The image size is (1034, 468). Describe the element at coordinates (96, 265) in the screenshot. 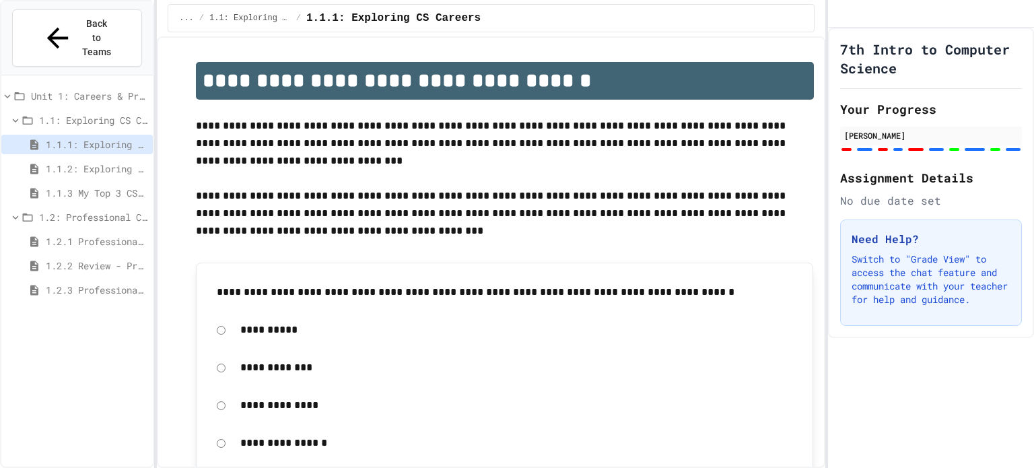

I see `span: 1.2.2 Review - Professional Communication` at that location.